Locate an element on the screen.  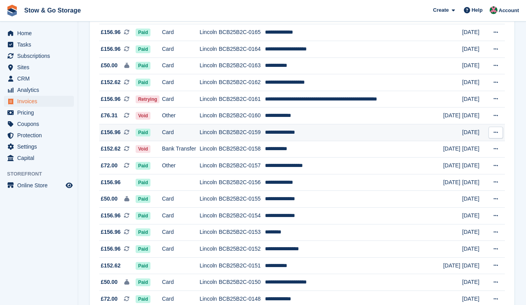
td: BCB25B2C-0156 is located at coordinates (242, 182).